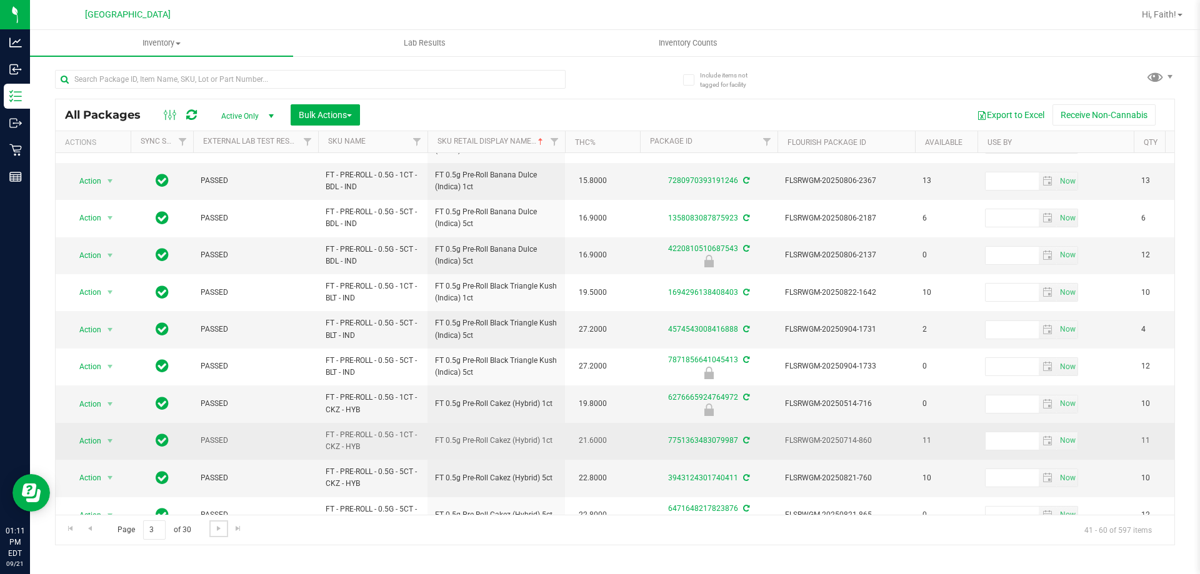  I want to click on a: THC%, so click(585, 143).